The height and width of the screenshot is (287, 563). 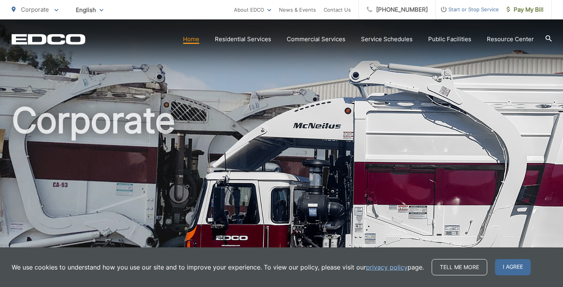 I want to click on a: News & Events, so click(x=297, y=10).